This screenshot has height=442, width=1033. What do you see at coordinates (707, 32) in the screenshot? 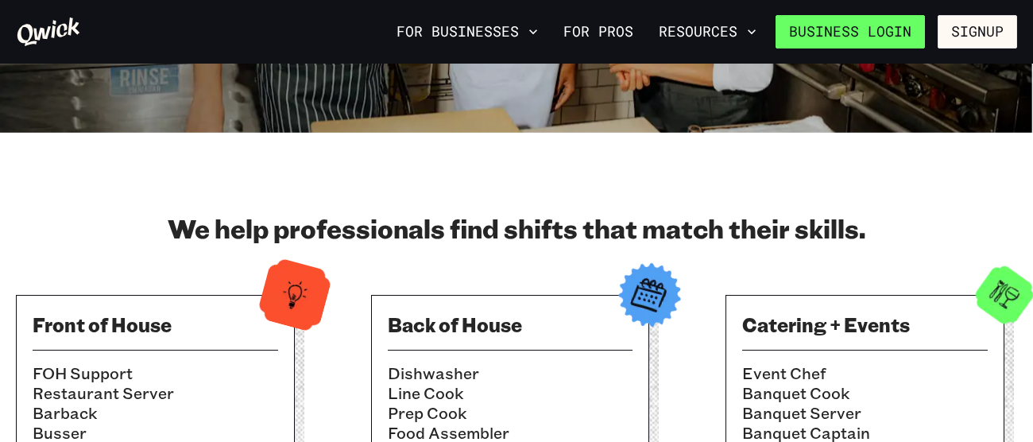
I see `button: Resources` at bounding box center [707, 32].